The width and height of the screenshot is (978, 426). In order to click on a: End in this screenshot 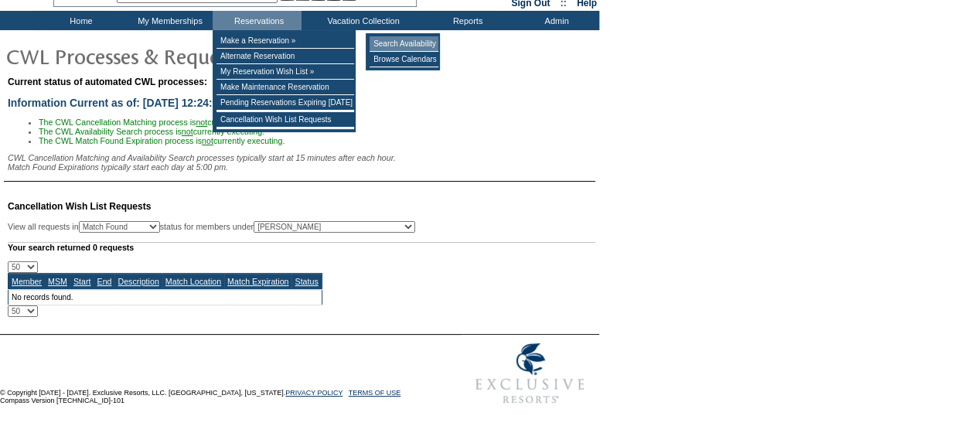, I will do `click(104, 281)`.